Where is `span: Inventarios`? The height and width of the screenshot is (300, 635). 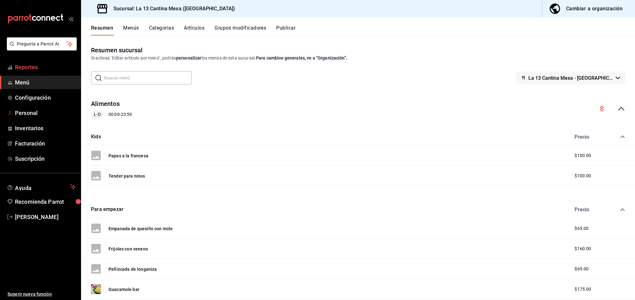 span: Inventarios is located at coordinates (45, 128).